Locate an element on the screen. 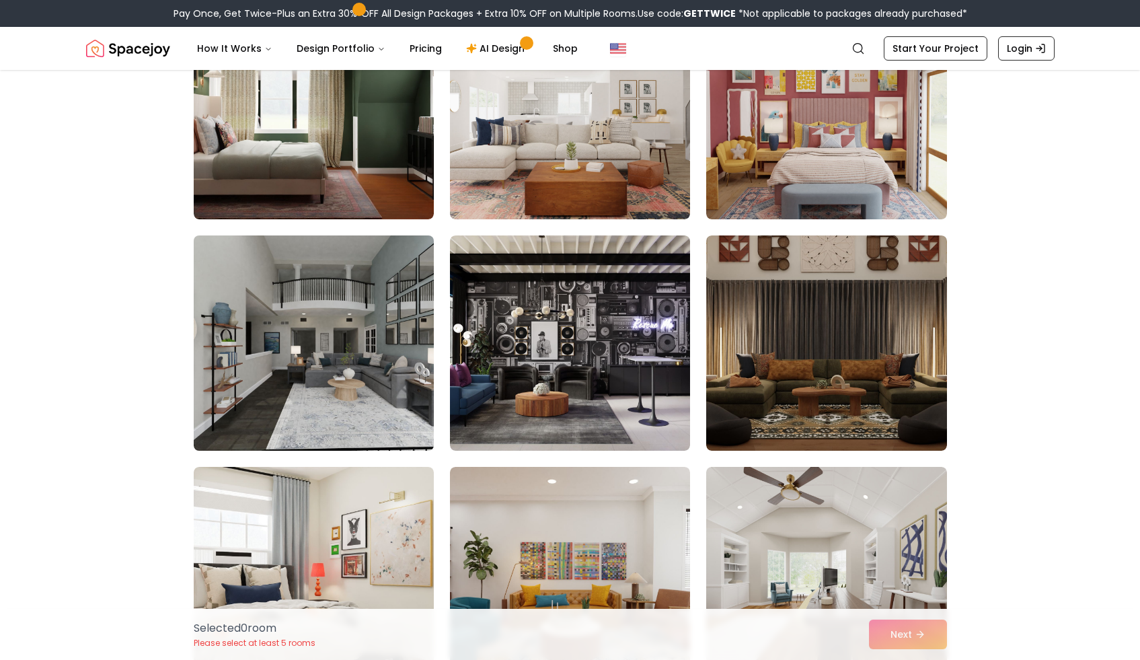 The image size is (1140, 660). nav: Global is located at coordinates (570, 48).